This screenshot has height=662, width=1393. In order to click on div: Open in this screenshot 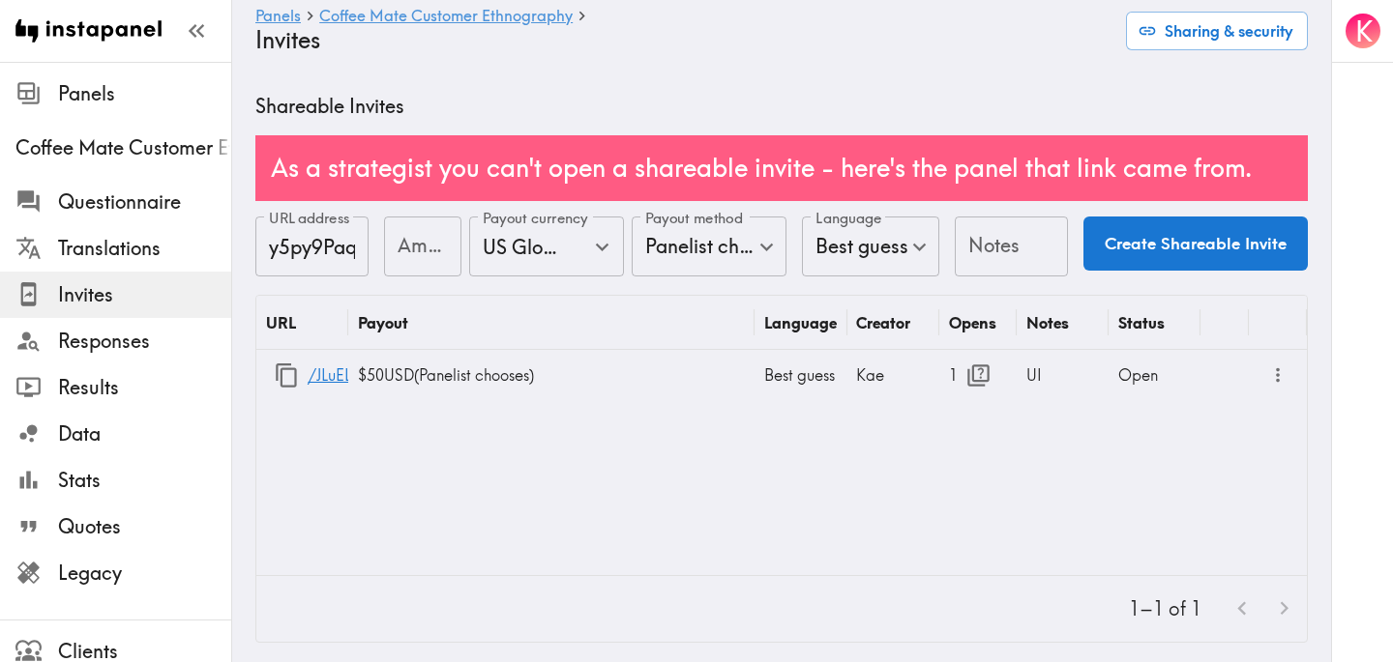, I will do `click(1154, 375)`.